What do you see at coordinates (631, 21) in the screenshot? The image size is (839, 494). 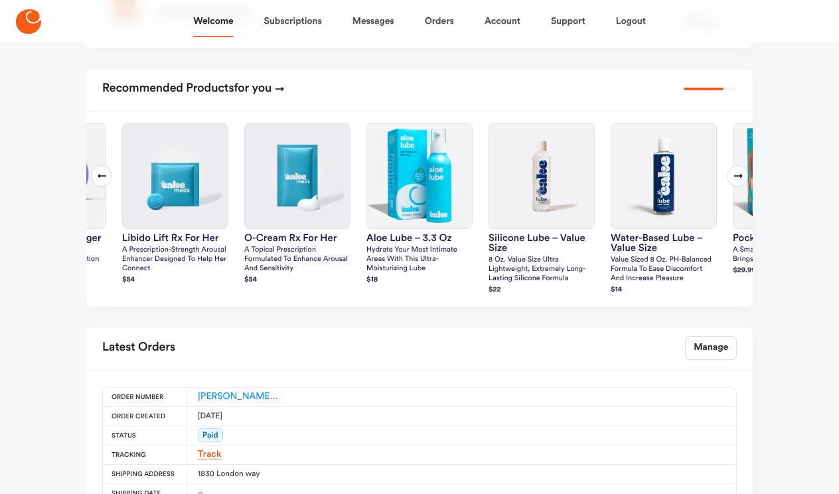 I see `a: Logout` at bounding box center [631, 21].